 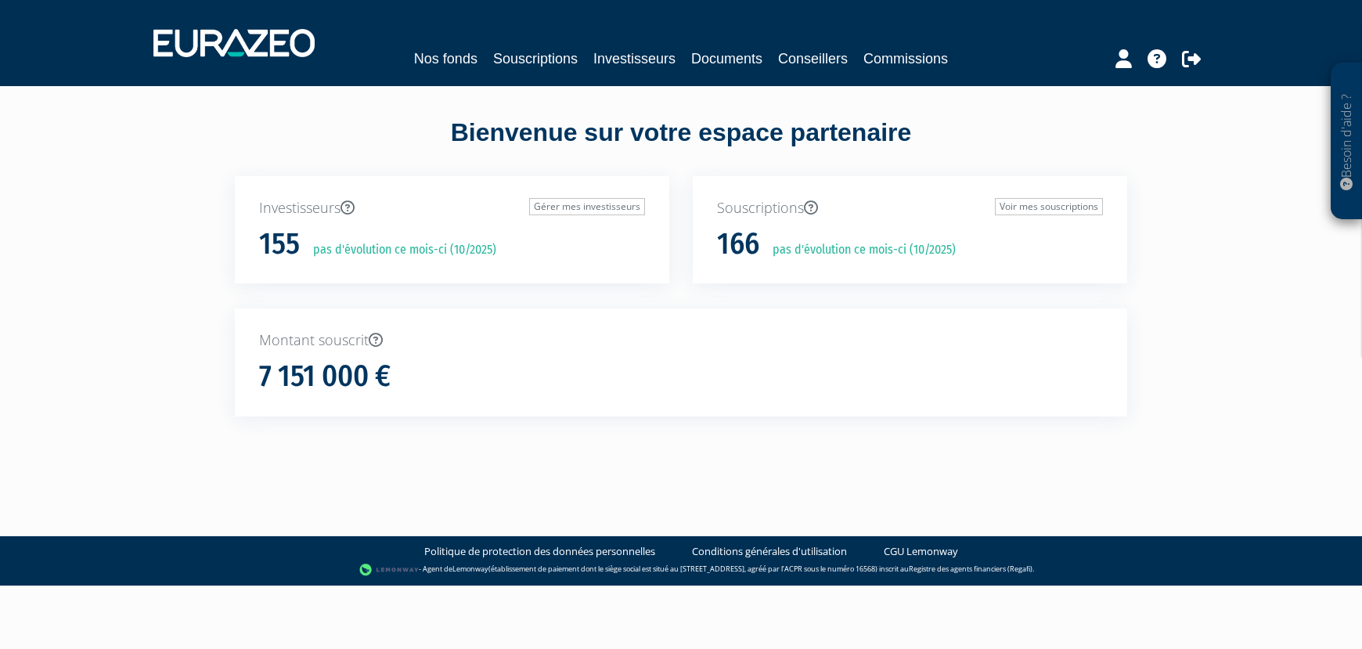 What do you see at coordinates (812, 59) in the screenshot?
I see `a: Conseillers` at bounding box center [812, 59].